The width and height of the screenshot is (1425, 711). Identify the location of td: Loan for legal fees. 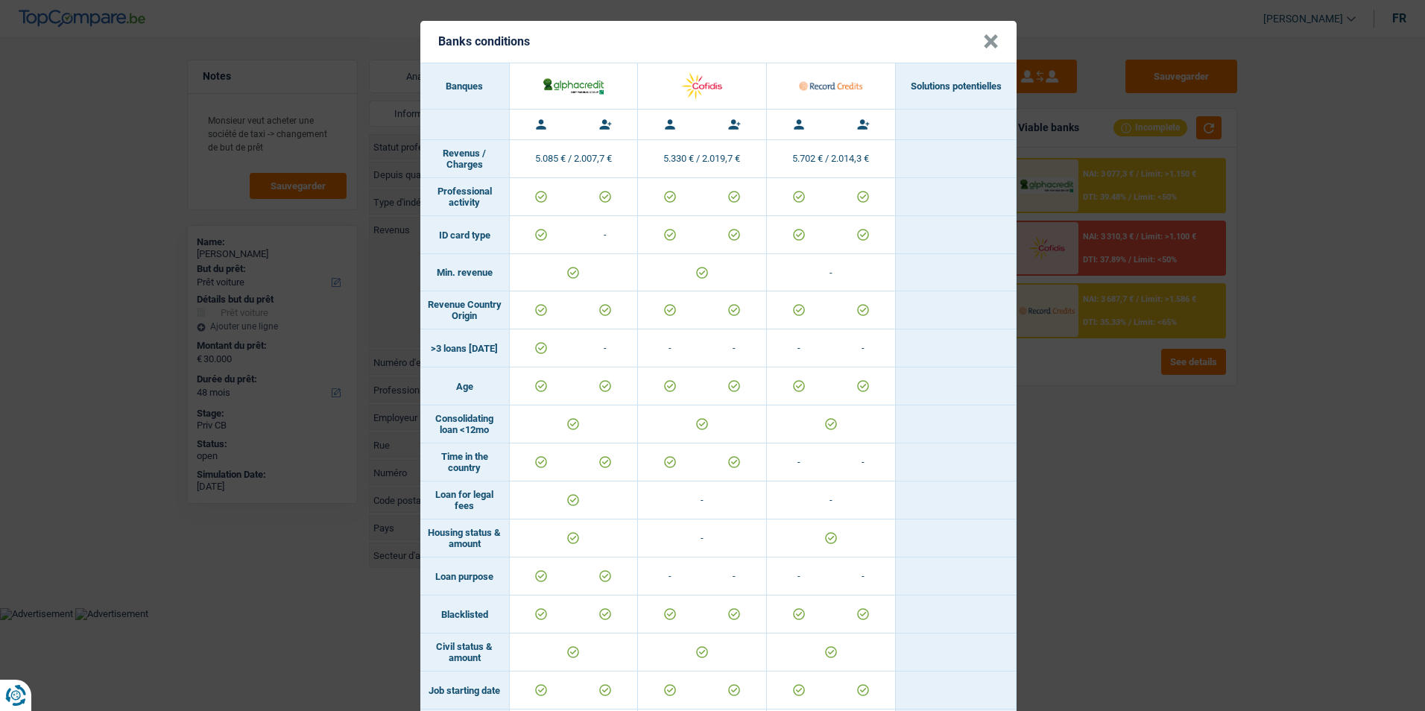
(465, 500).